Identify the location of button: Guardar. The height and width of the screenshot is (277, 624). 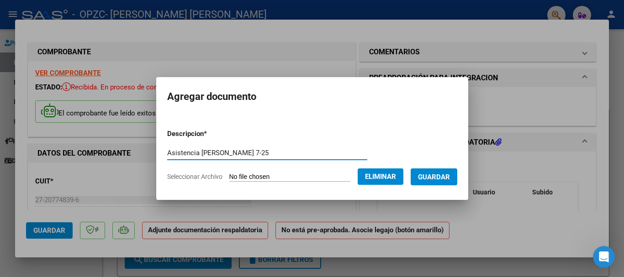
(434, 177).